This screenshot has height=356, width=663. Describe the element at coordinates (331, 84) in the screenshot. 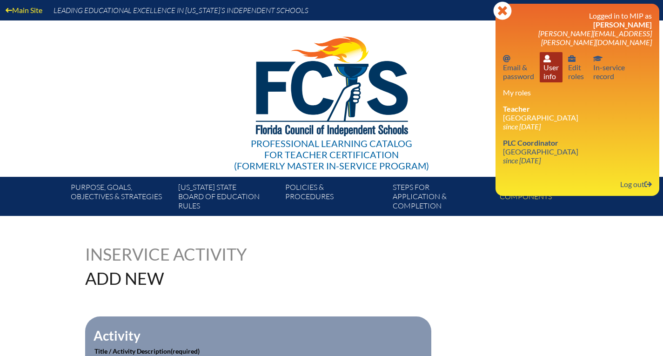

I see `img: FCISlogo221.eps` at that location.